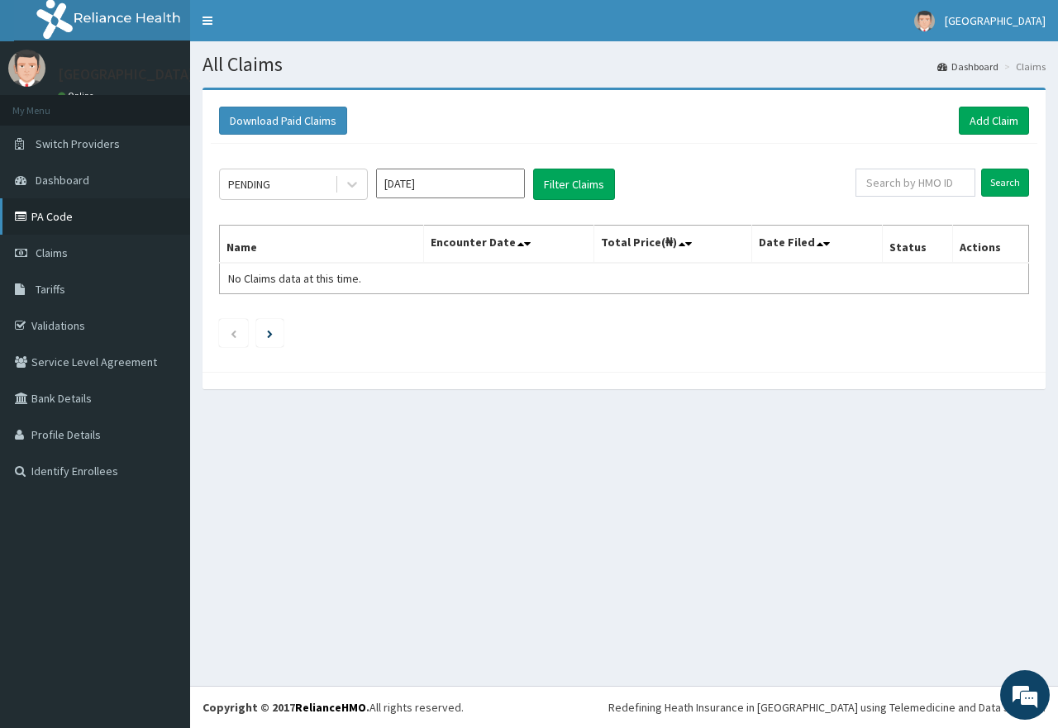  What do you see at coordinates (50, 289) in the screenshot?
I see `span: Tariffs` at bounding box center [50, 289].